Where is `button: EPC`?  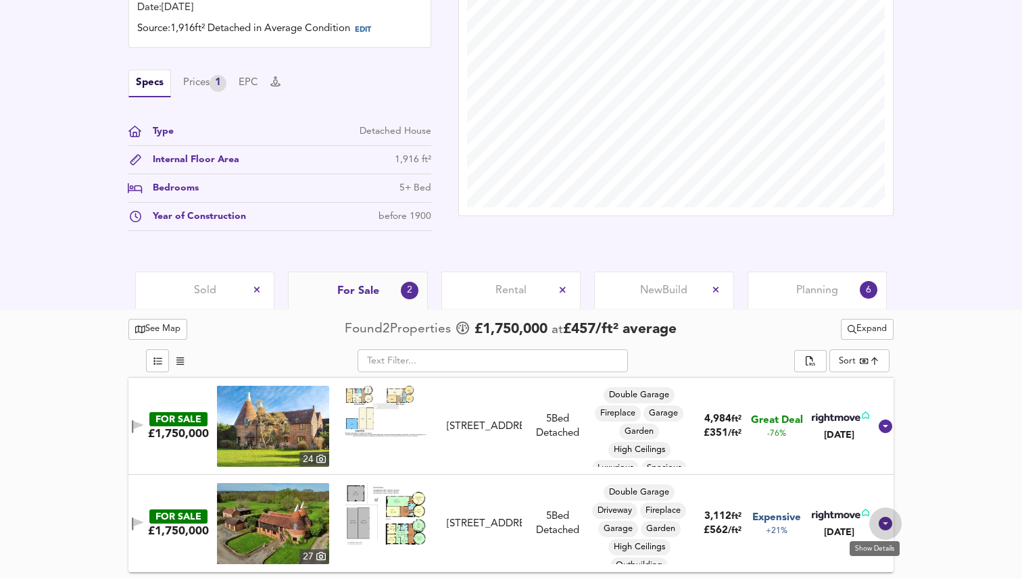 button: EPC is located at coordinates (248, 83).